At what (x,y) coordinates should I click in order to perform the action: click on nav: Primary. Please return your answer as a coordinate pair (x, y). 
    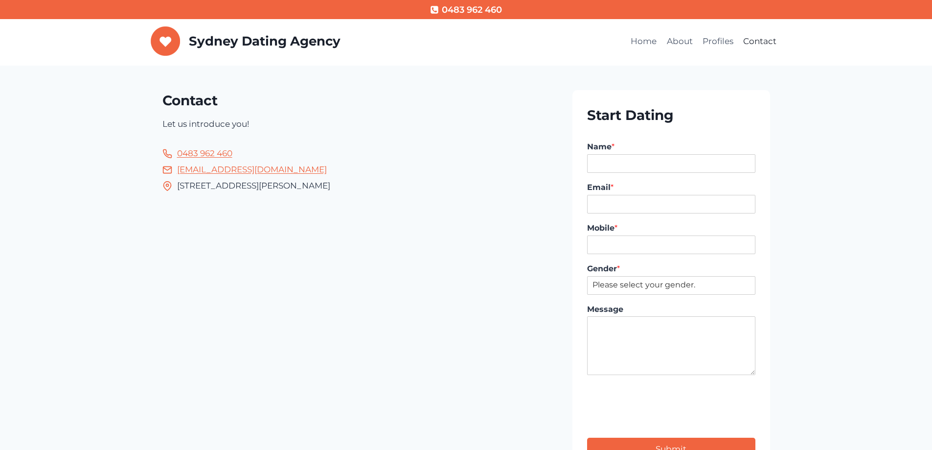
    Looking at the image, I should click on (703, 42).